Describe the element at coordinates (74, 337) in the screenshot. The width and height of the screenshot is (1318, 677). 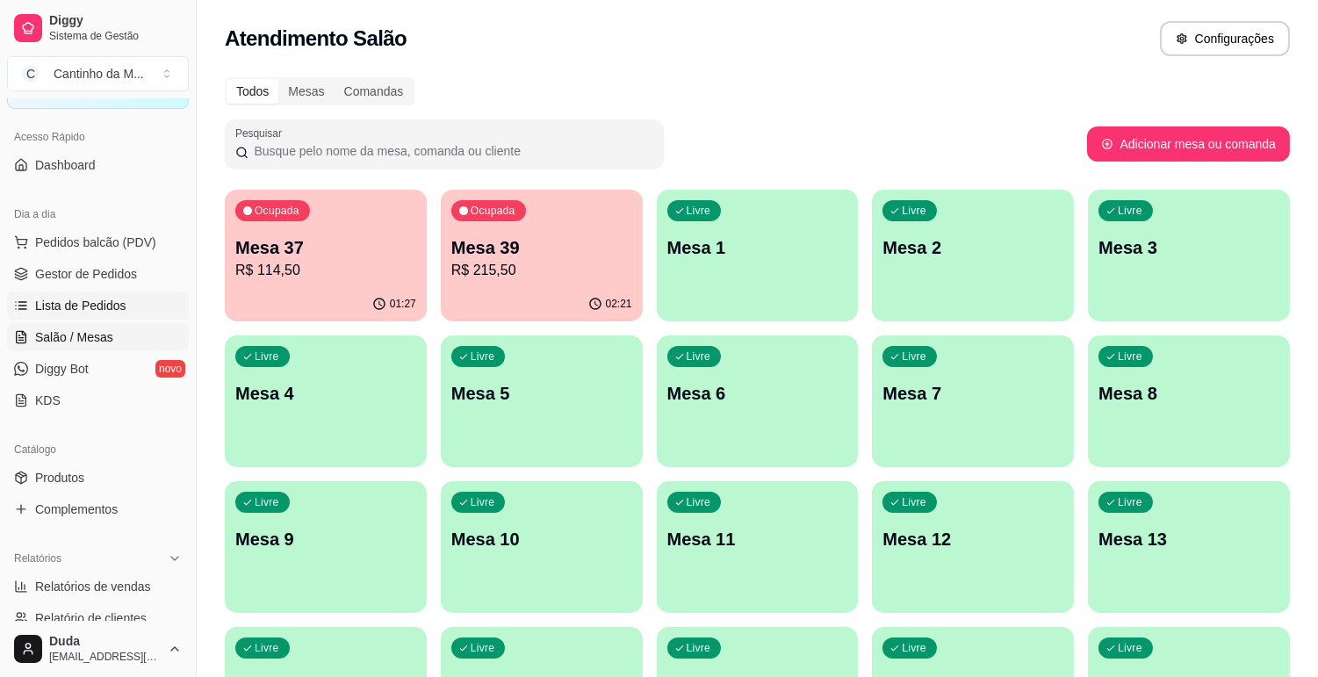
I see `span: Salão / Mesas` at that location.